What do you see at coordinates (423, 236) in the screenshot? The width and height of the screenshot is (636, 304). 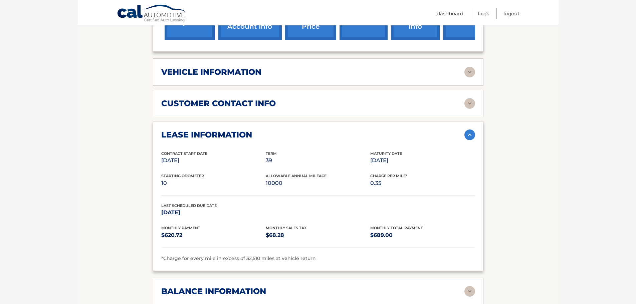 I see `p: $689.00` at bounding box center [423, 236].